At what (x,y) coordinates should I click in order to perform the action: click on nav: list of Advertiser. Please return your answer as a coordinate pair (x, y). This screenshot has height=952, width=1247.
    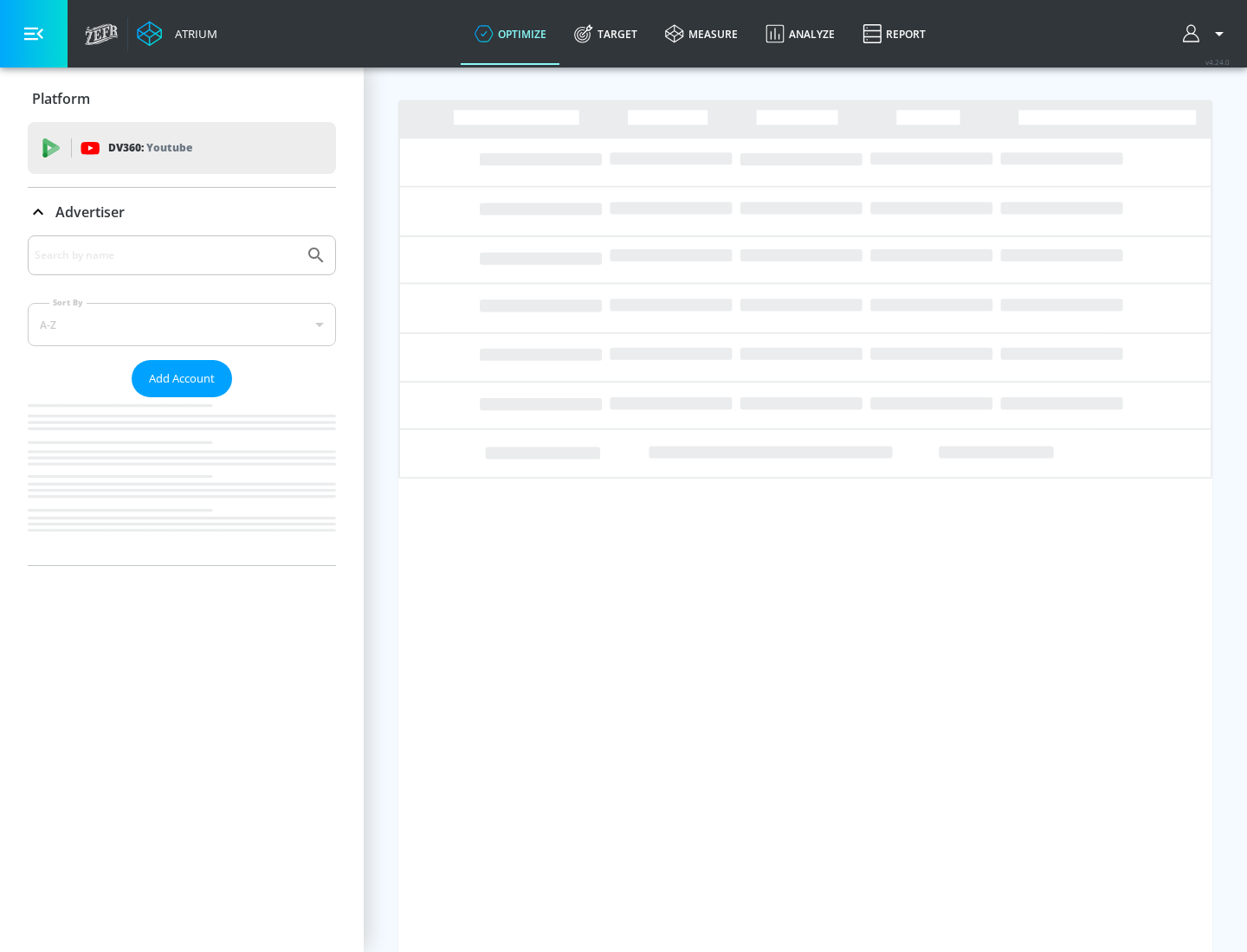
    Looking at the image, I should click on (182, 482).